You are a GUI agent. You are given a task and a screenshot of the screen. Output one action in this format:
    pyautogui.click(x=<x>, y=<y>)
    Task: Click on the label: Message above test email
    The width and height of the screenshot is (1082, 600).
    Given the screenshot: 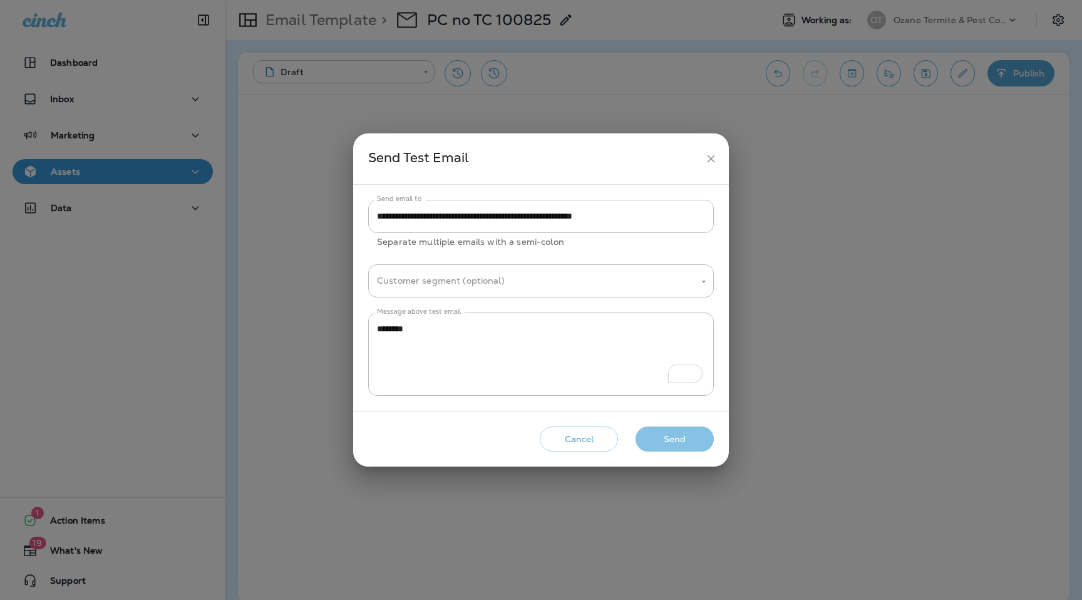 What is the action you would take?
    pyautogui.click(x=419, y=311)
    